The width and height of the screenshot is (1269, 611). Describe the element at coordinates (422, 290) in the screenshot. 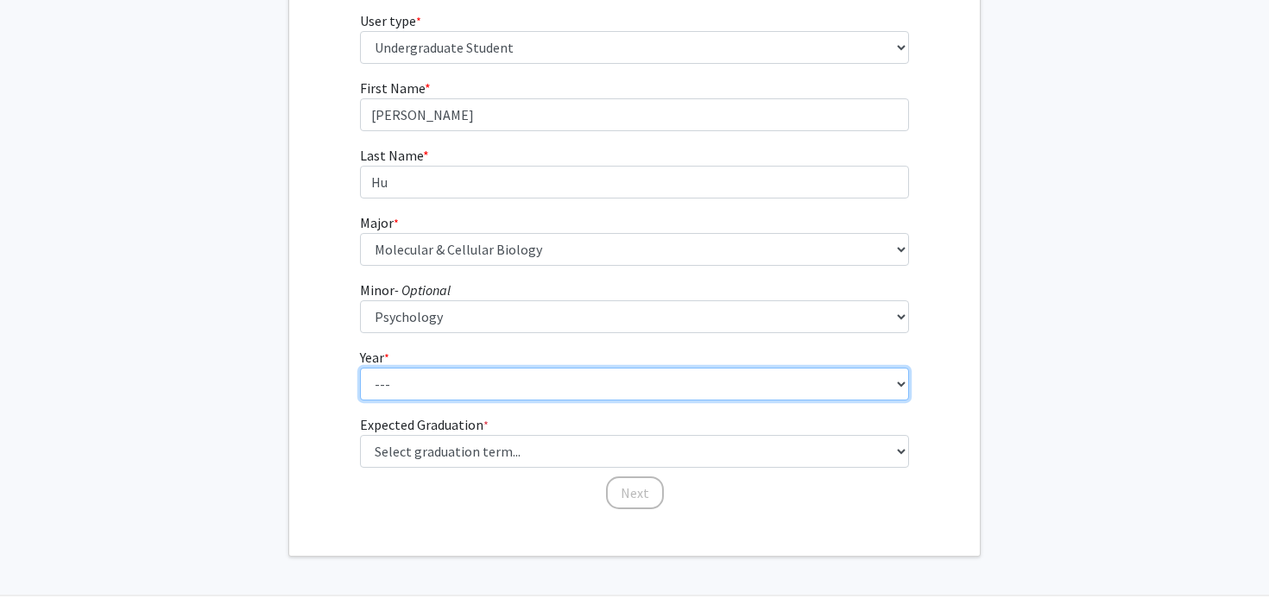

I see `i: - Optional` at that location.